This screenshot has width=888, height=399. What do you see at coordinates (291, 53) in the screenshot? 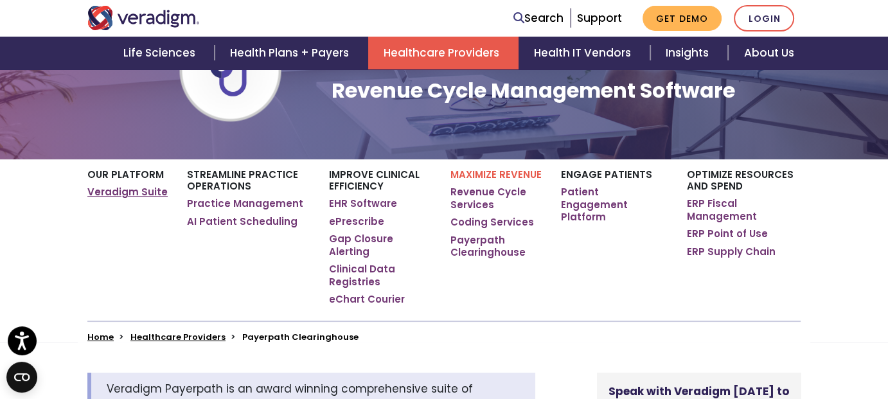
I see `a: Health Plans + Payers` at bounding box center [291, 53].